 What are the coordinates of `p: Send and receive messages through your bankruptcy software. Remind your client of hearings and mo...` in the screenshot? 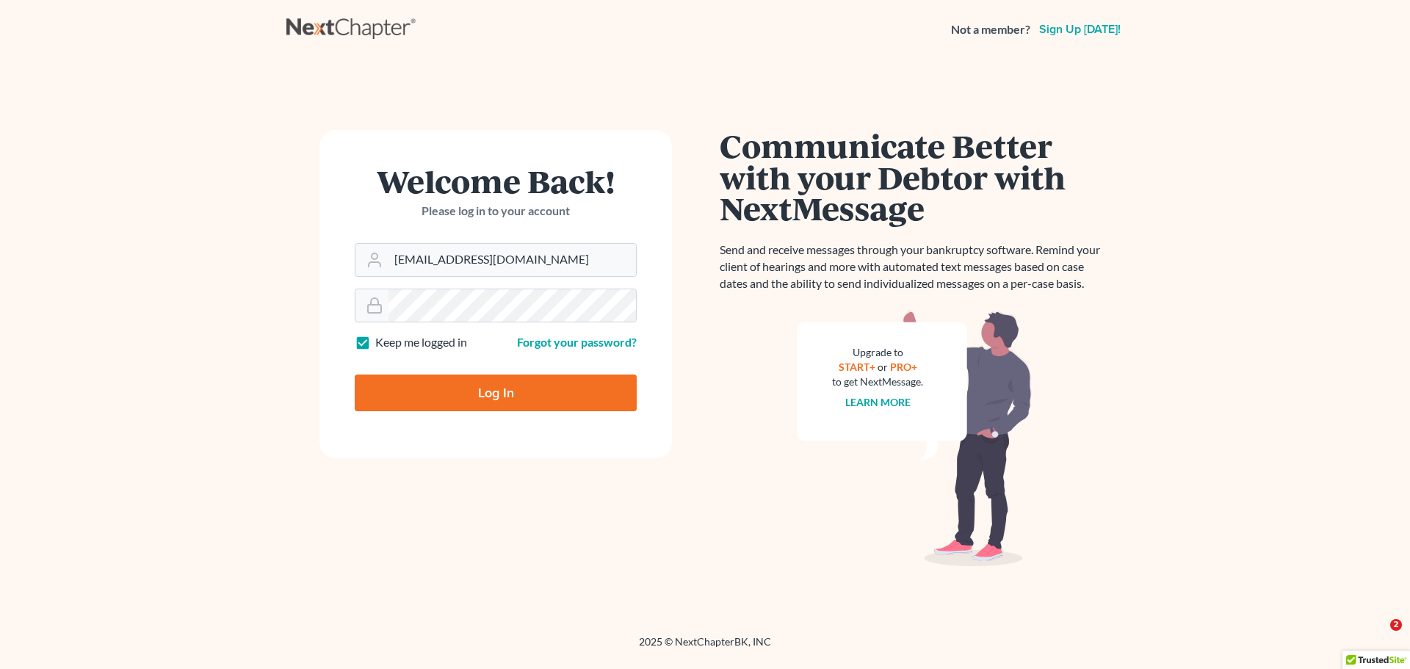 It's located at (914, 267).